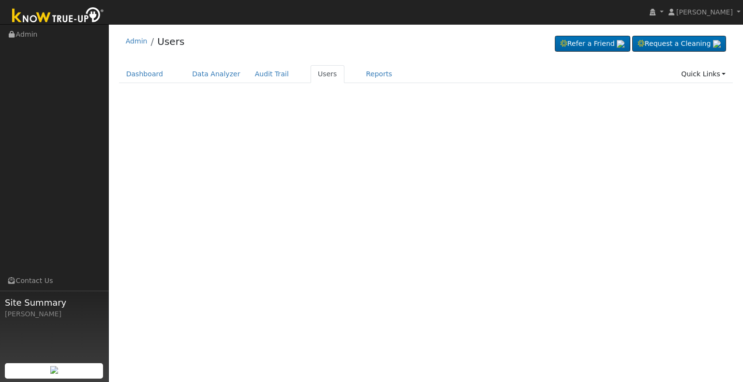  What do you see at coordinates (703, 74) in the screenshot?
I see `a: Quick Links` at bounding box center [703, 74].